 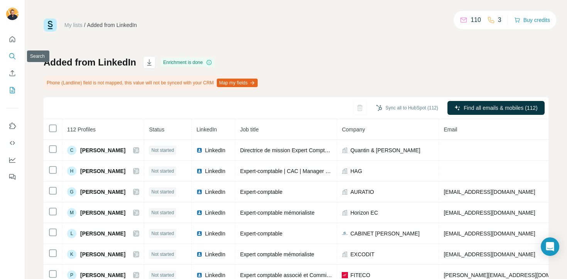 What do you see at coordinates (496, 108) in the screenshot?
I see `button: Find all emails & mobiles (112)` at bounding box center [496, 108].